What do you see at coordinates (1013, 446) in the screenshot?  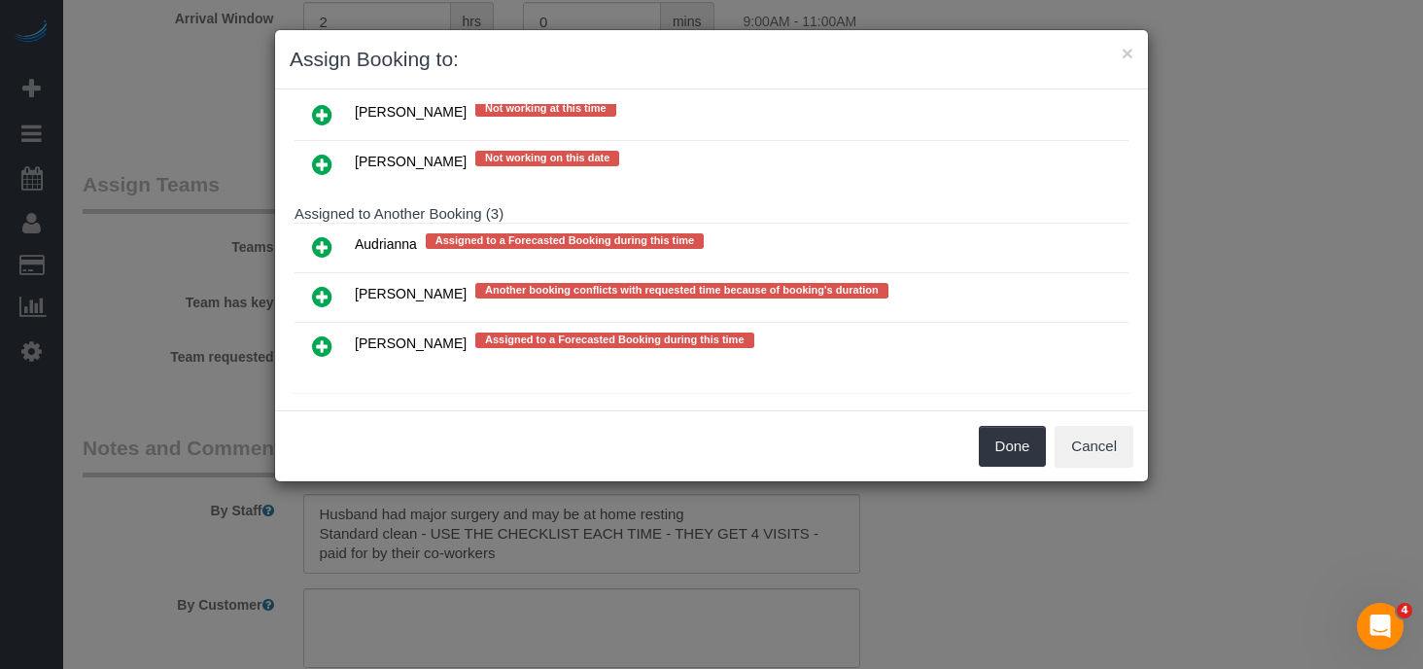 I see `button: Done` at bounding box center [1013, 446].